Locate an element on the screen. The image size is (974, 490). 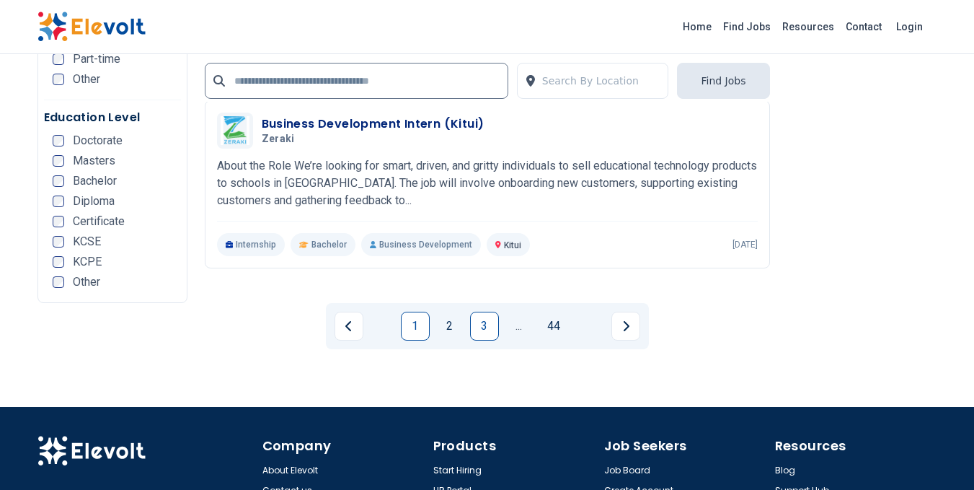
img: Zeraki is located at coordinates (235, 130).